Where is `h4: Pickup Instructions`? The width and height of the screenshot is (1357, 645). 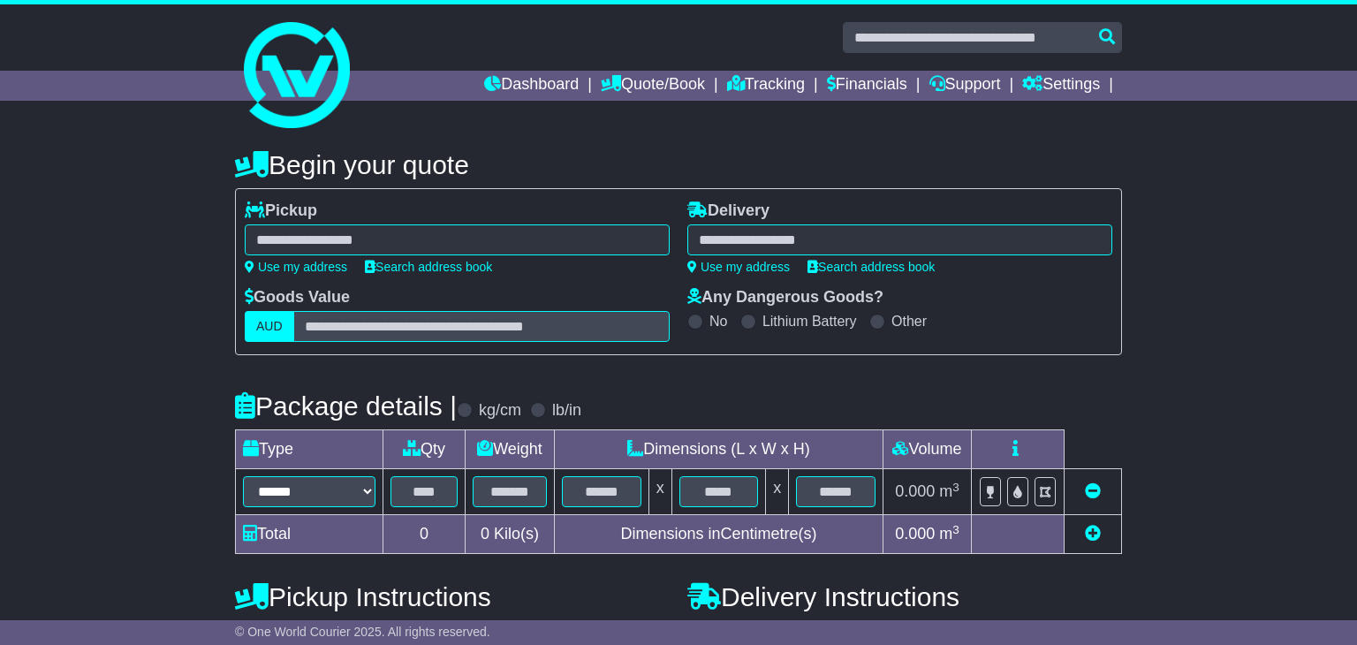
h4: Pickup Instructions is located at coordinates (452, 596).